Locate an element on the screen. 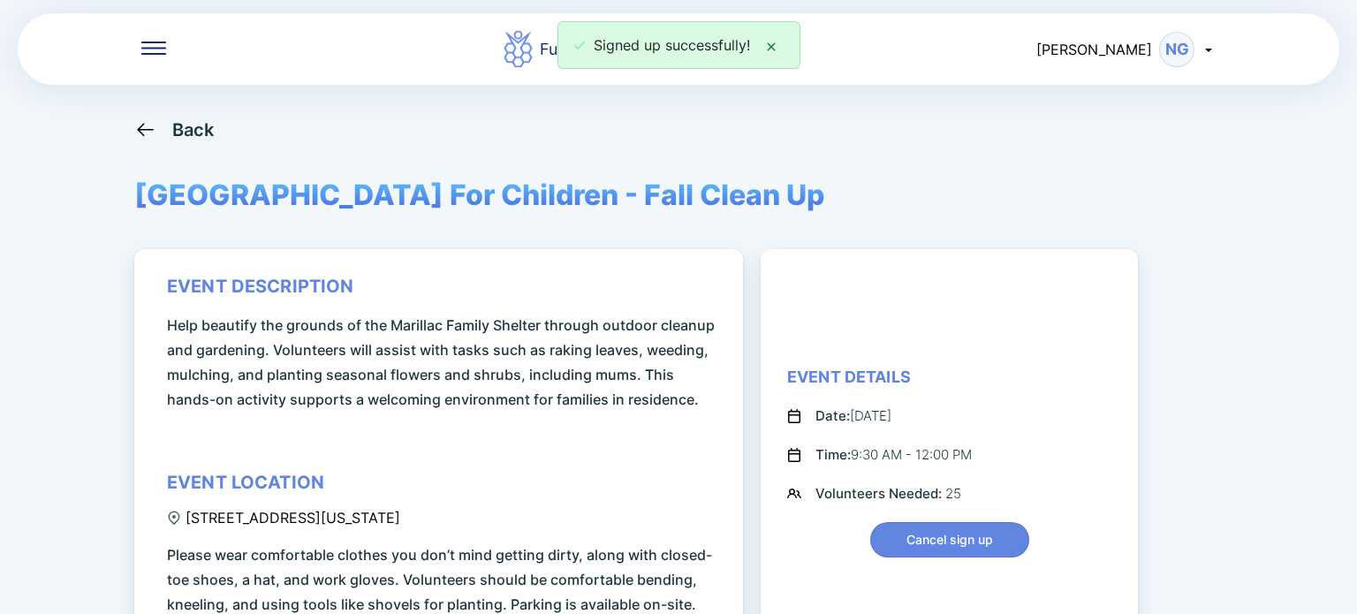  span: Signed up successfully! is located at coordinates (672, 45).